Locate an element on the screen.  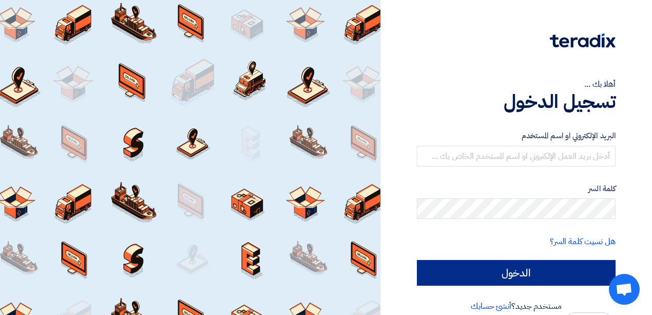
img: Teradix logo is located at coordinates (583, 41).